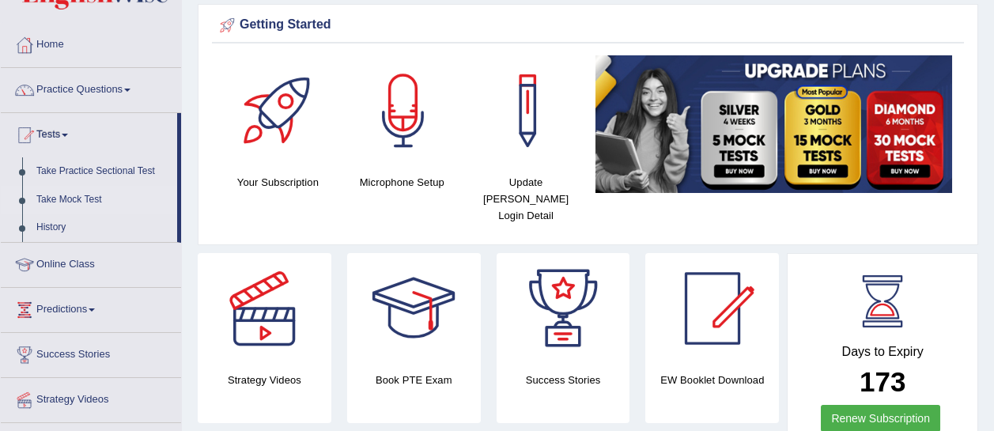 This screenshot has width=994, height=431. I want to click on h4: Strategy Videos, so click(264, 380).